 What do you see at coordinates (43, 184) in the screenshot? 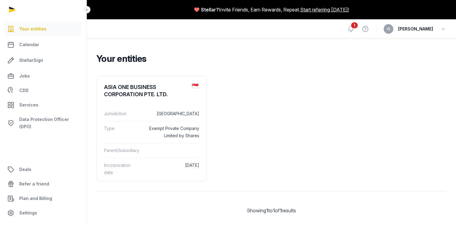
I see `a: Refer a friend` at bounding box center [43, 184].